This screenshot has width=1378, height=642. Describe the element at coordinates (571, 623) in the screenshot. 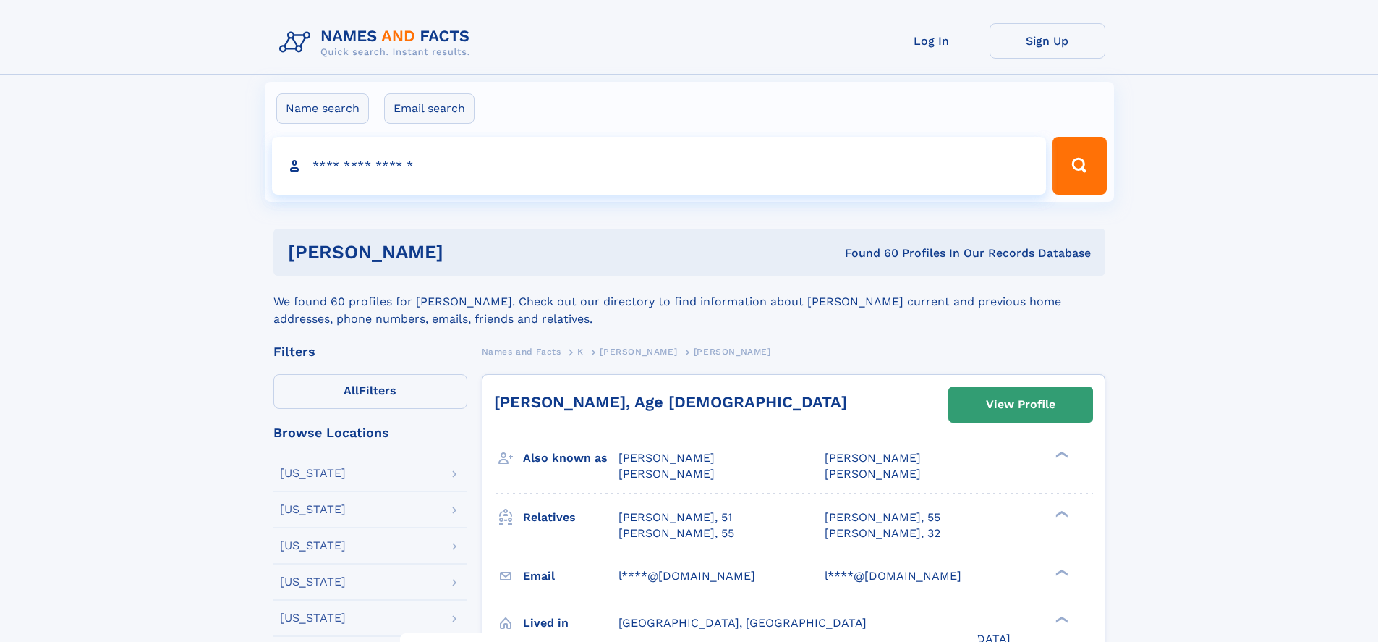

I see `h3: Lived in` at that location.